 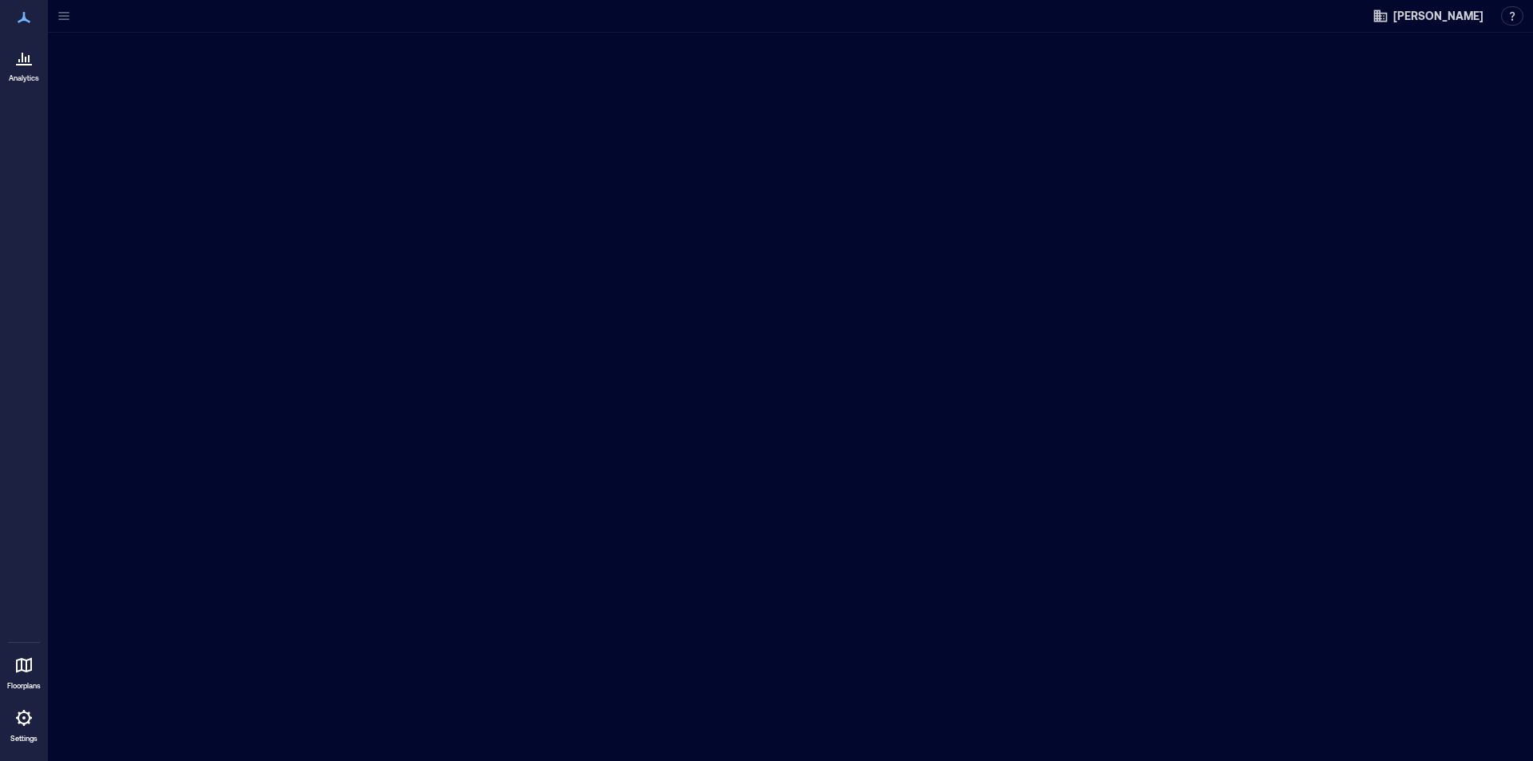 What do you see at coordinates (24, 63) in the screenshot?
I see `a: Analytics` at bounding box center [24, 63].